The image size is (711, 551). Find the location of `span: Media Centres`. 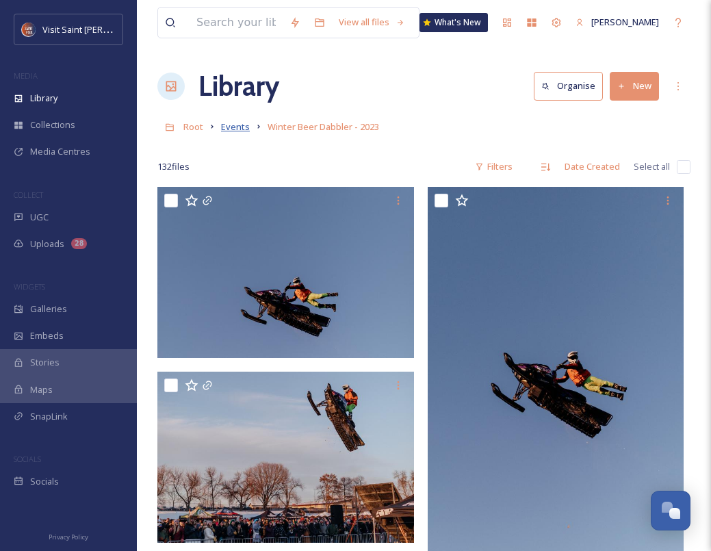

span: Media Centres is located at coordinates (60, 151).